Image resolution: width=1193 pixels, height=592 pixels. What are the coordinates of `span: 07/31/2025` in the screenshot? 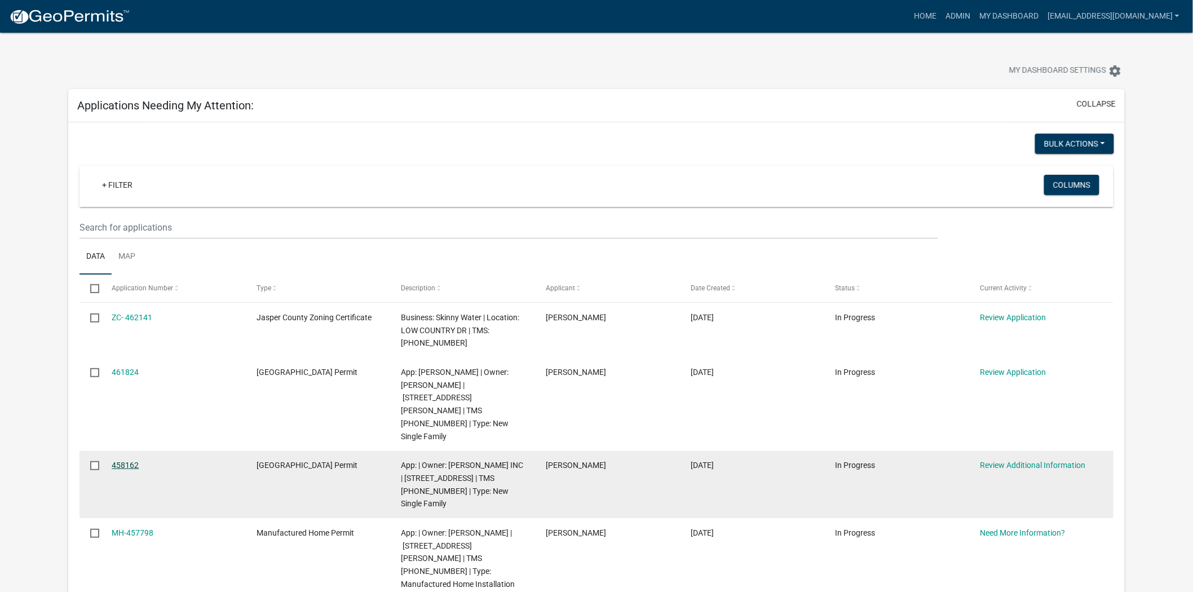 It's located at (702, 533).